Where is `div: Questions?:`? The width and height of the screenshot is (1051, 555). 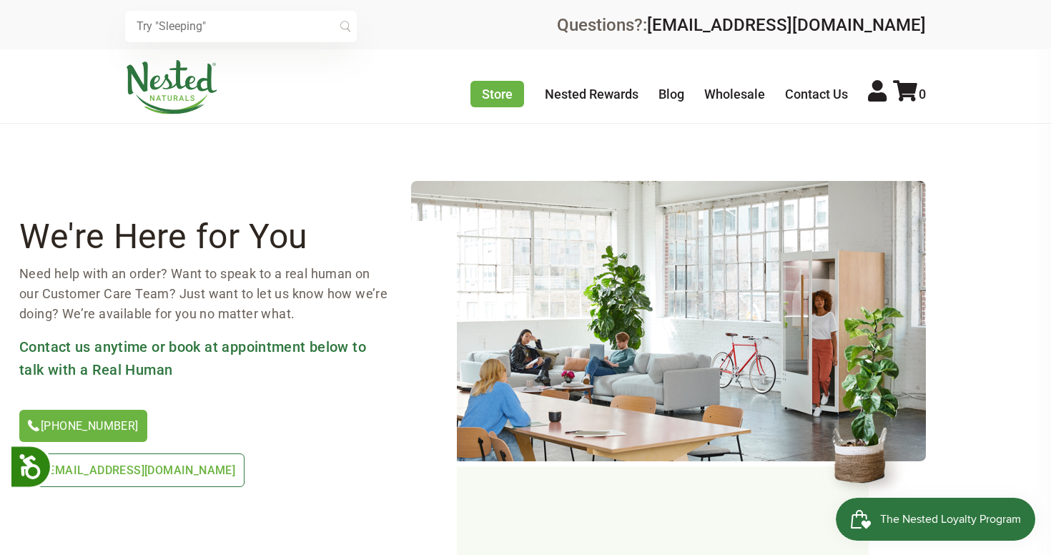 div: Questions?: is located at coordinates (742, 25).